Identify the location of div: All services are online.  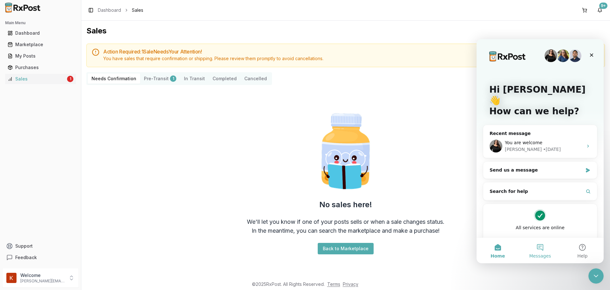
(64, 188).